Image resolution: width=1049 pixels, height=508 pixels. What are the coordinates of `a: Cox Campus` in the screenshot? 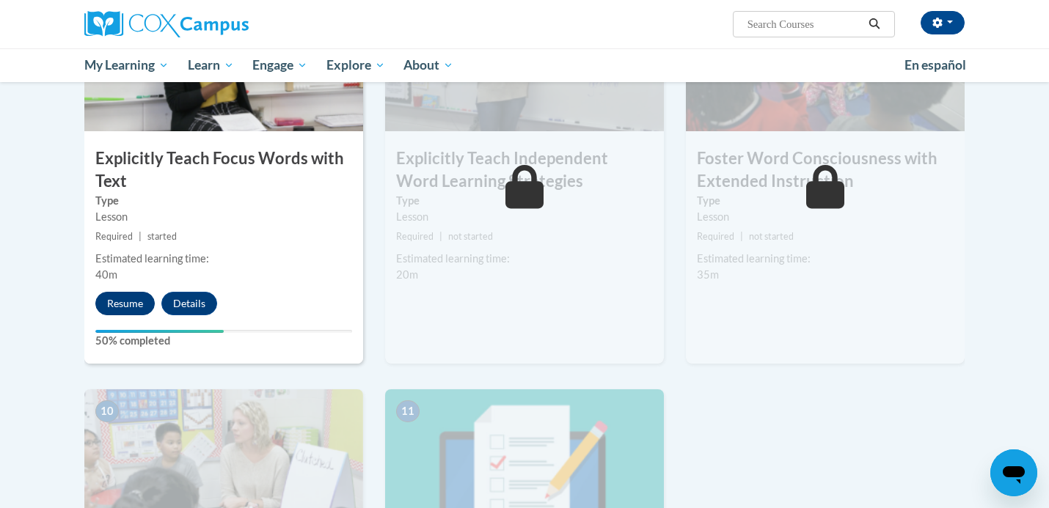 It's located at (224, 24).